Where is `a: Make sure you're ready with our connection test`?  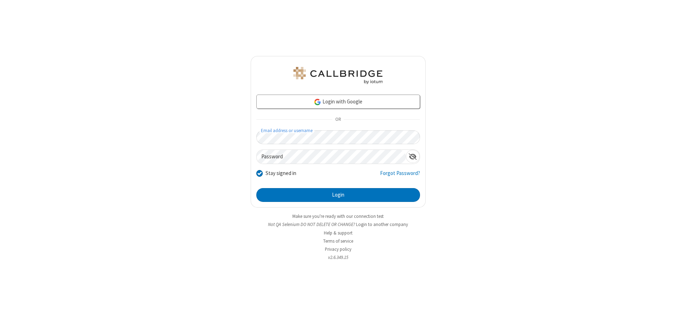
a: Make sure you're ready with our connection test is located at coordinates (338, 216).